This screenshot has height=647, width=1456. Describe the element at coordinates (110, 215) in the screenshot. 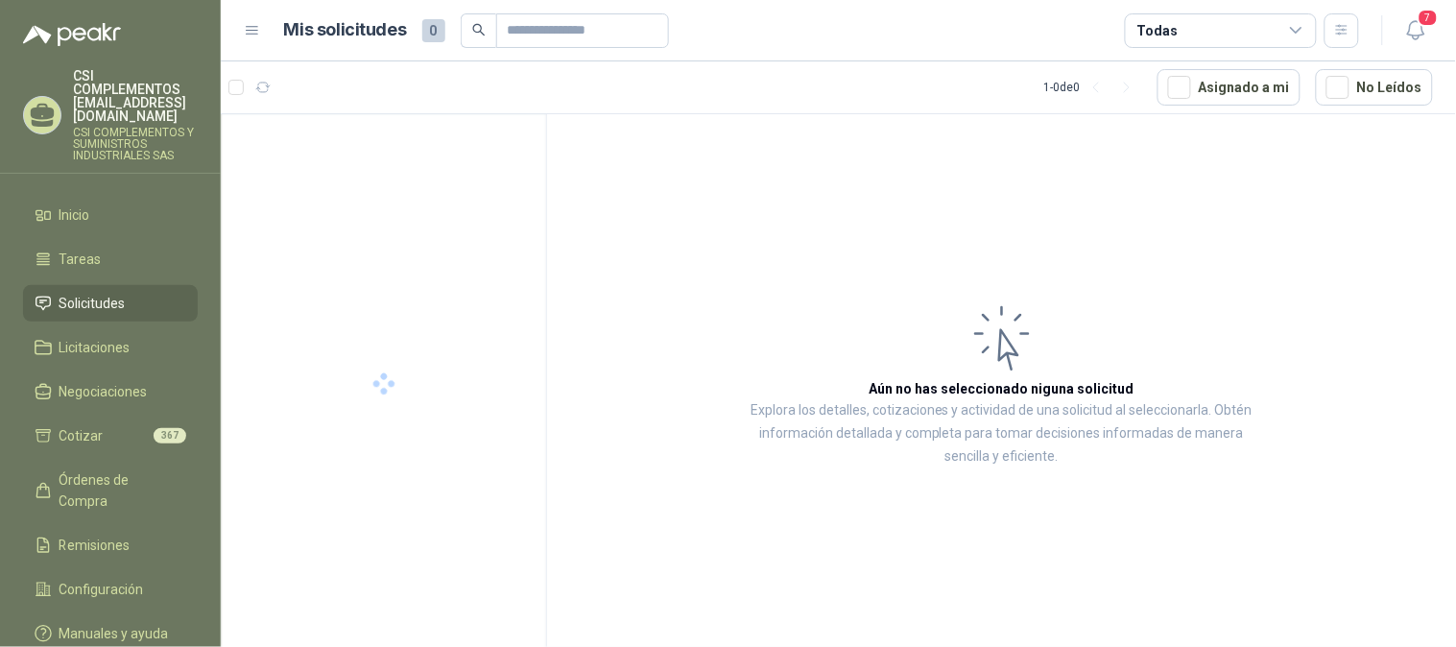

I see `a: Inicio` at that location.